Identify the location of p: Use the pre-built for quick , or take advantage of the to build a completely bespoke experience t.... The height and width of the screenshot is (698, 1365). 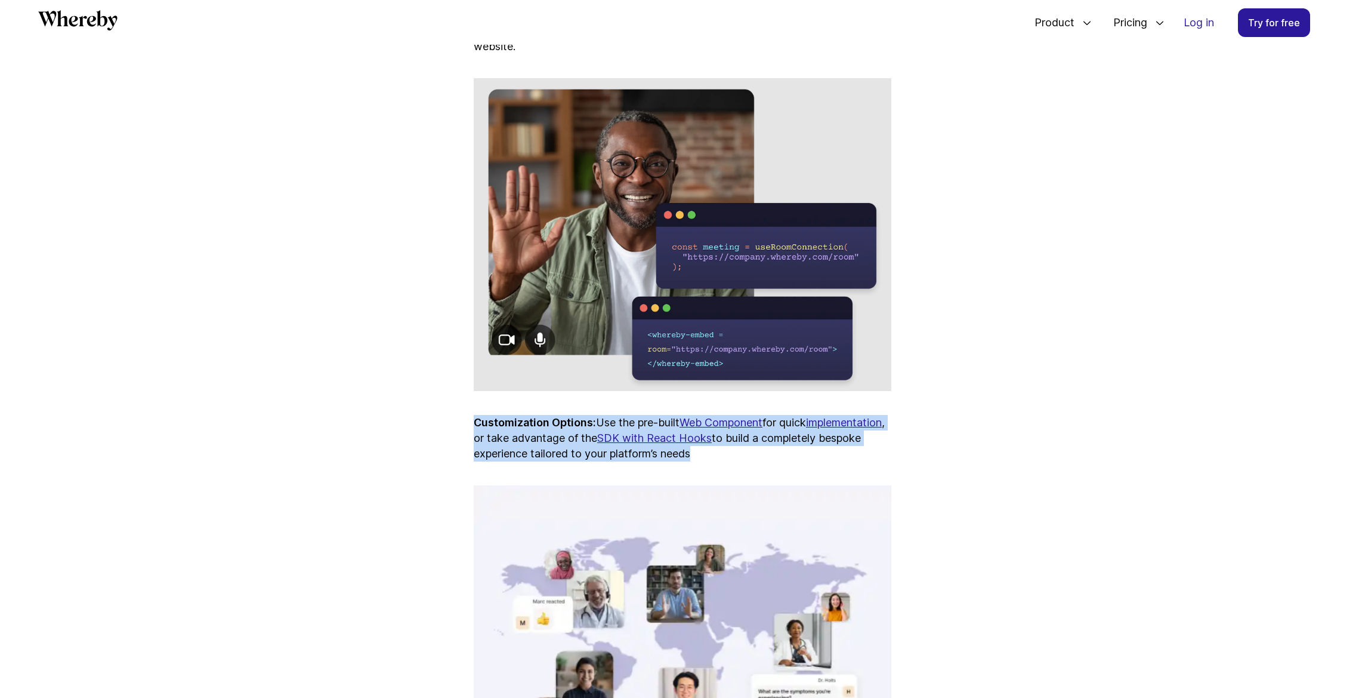
(683, 438).